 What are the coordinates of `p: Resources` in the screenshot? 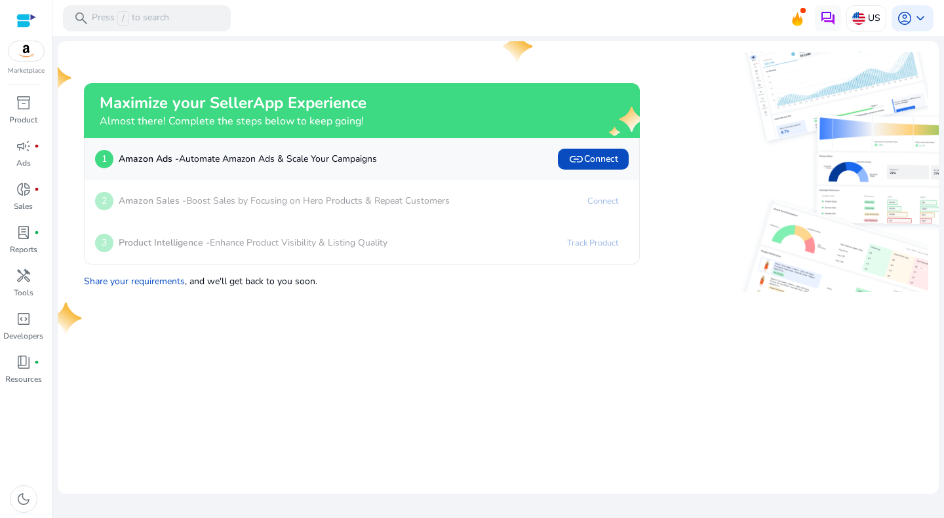 It's located at (24, 379).